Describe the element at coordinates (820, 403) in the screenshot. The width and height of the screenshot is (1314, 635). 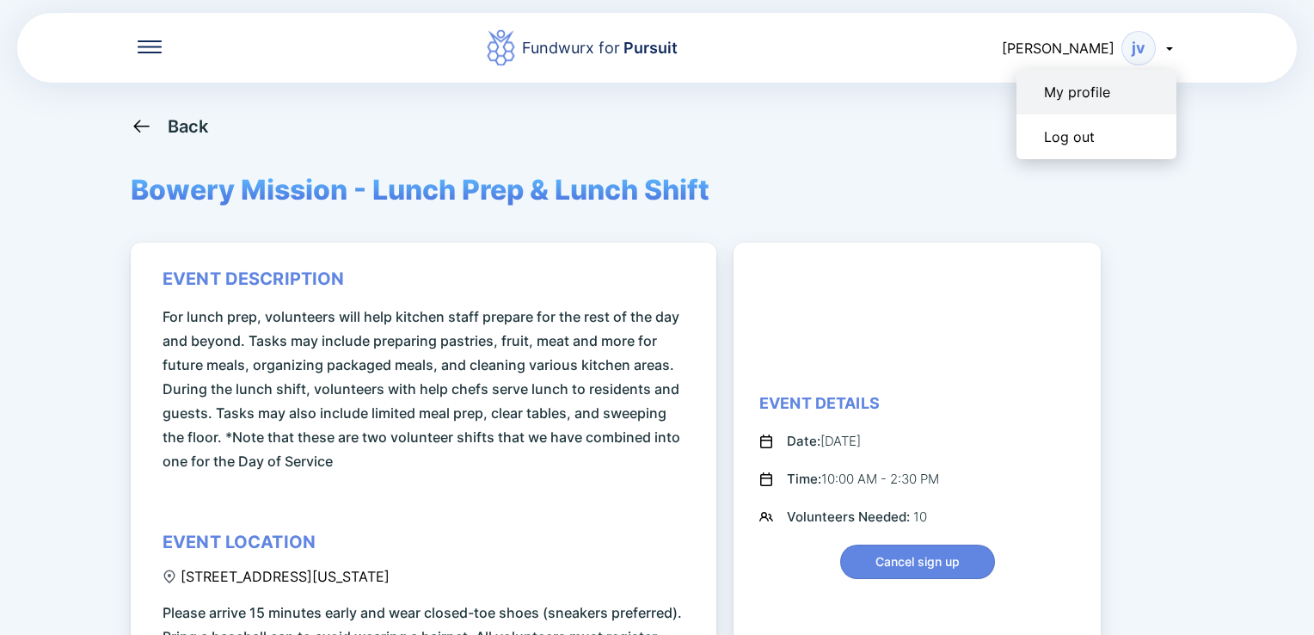
I see `div: Event Details` at that location.